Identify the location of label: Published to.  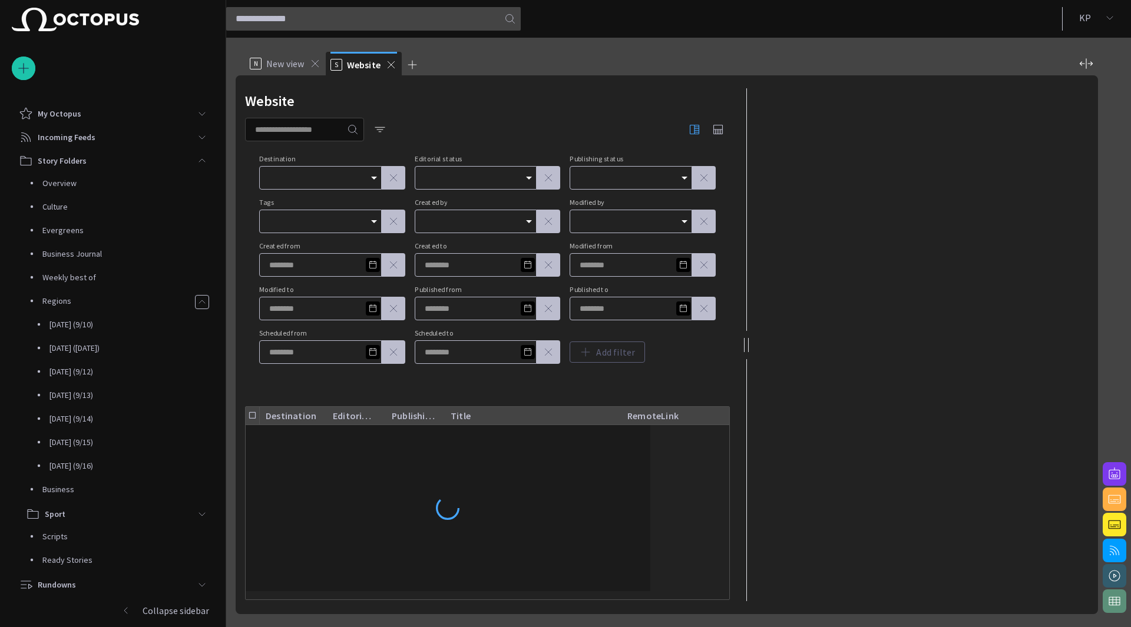
(588, 290).